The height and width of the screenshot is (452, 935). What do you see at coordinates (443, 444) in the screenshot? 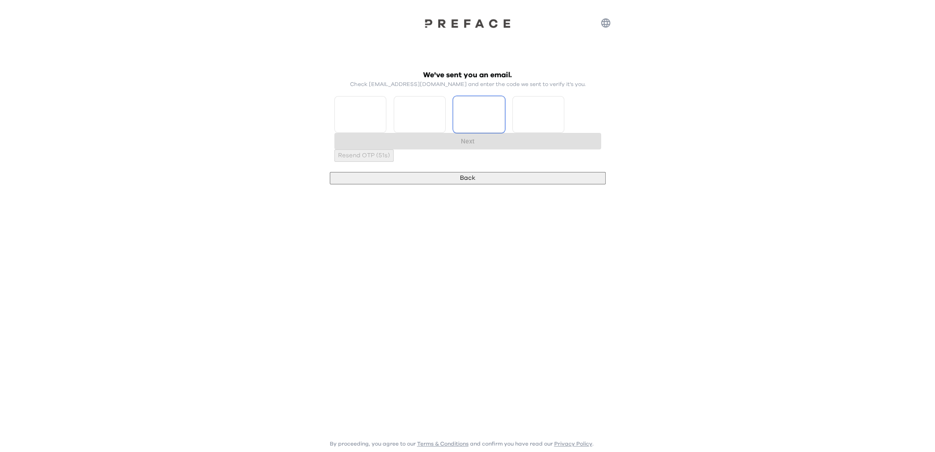
I see `a: Terms & Conditions` at bounding box center [443, 444].